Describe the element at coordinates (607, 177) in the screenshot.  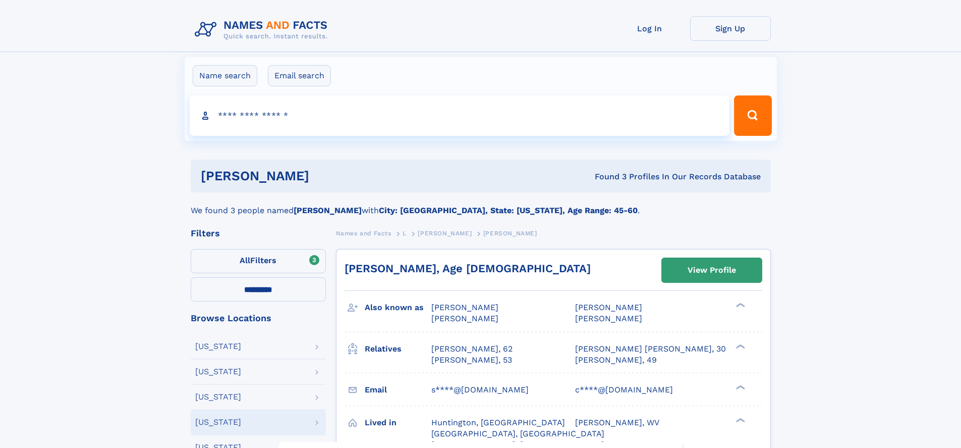
I see `div: Found 3 Profiles In Our Records Database` at that location.